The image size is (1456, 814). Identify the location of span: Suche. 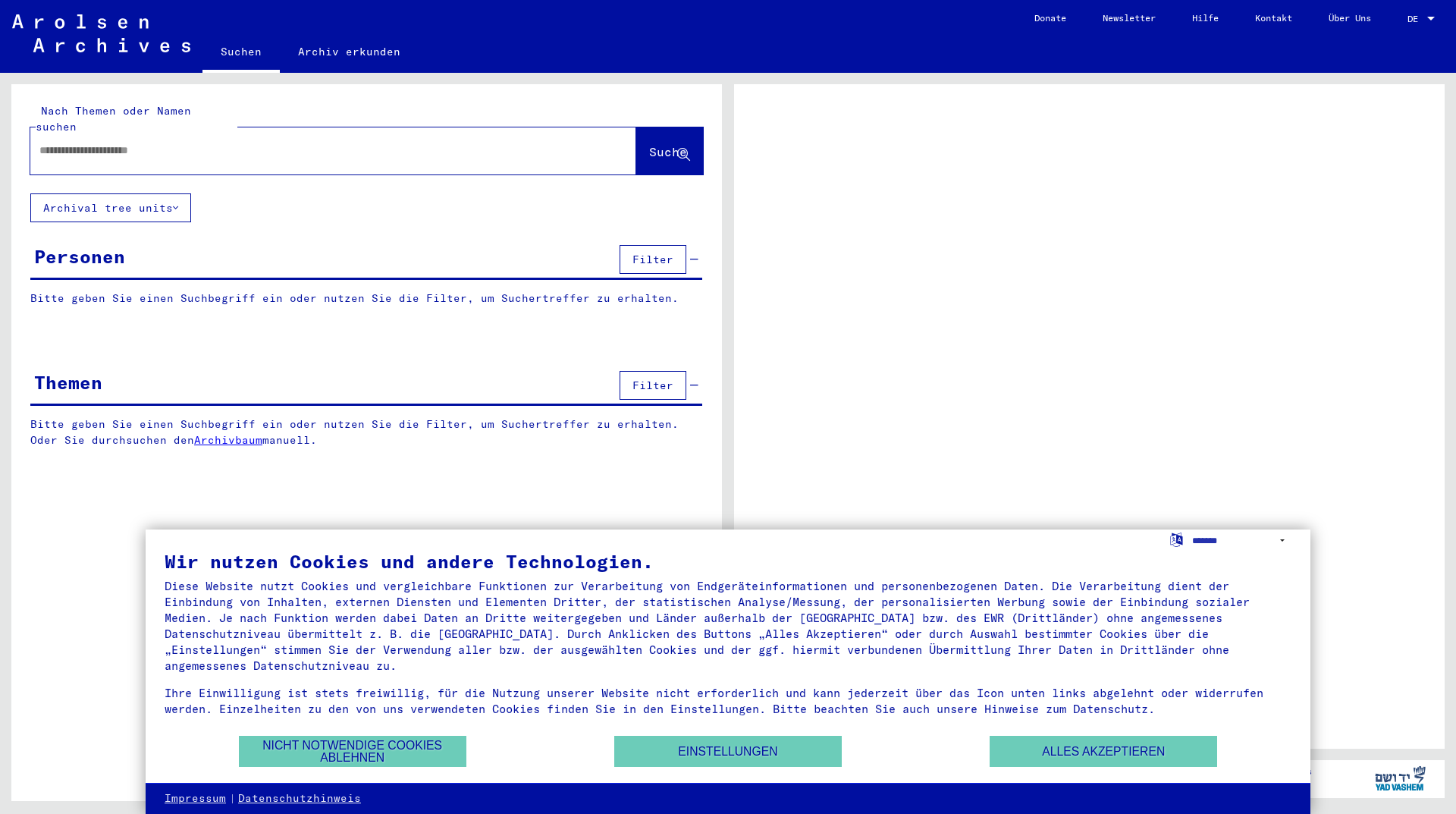
(668, 151).